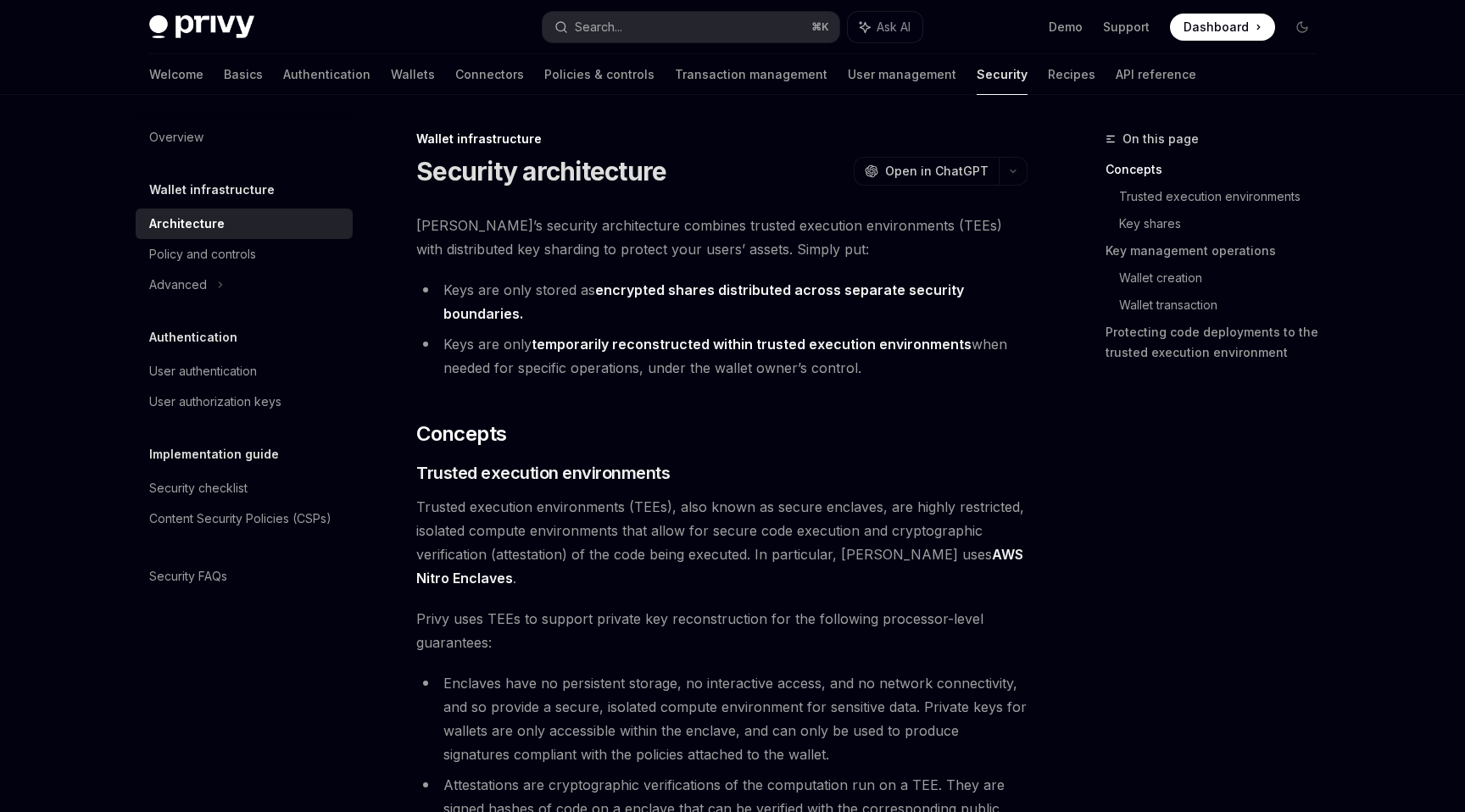 The image size is (1465, 812). Describe the element at coordinates (885, 27) in the screenshot. I see `button: Ask AI` at that location.